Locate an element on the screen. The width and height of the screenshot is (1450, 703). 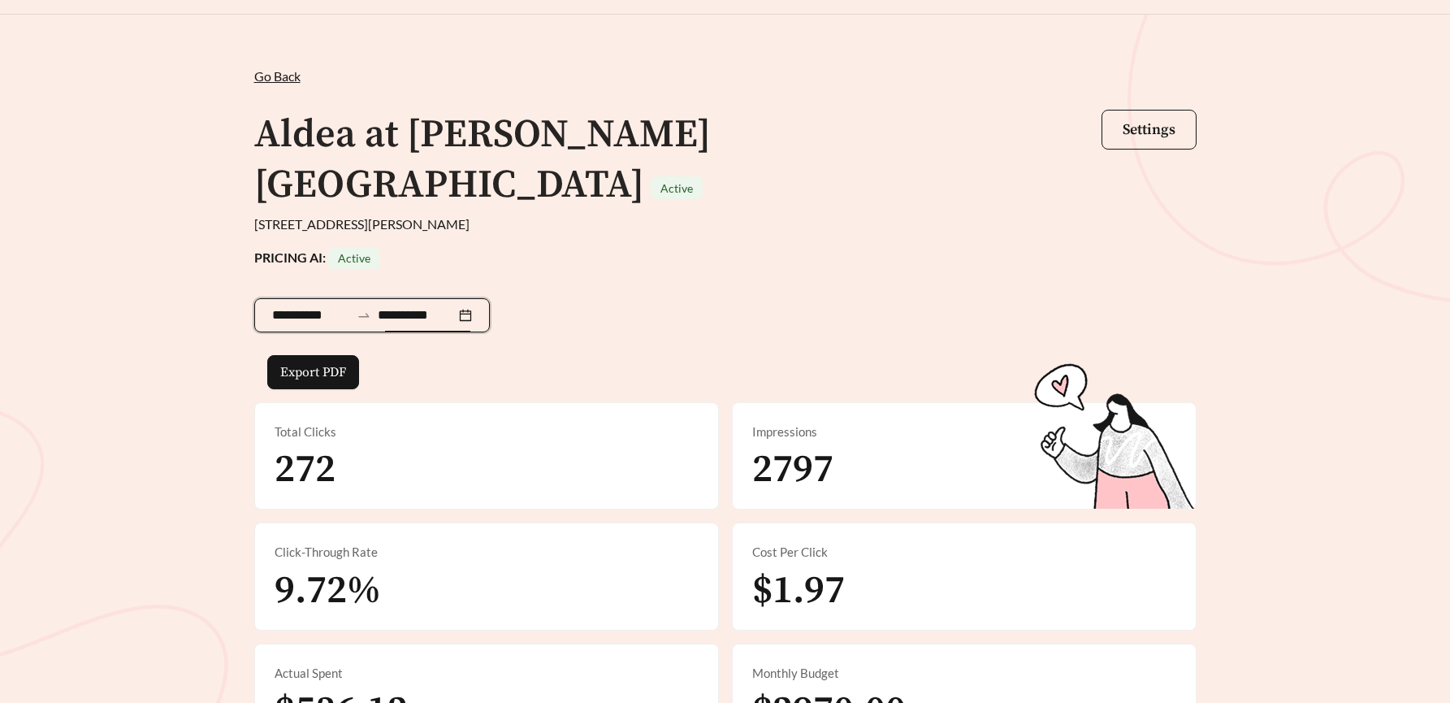
span: to is located at coordinates (364, 315).